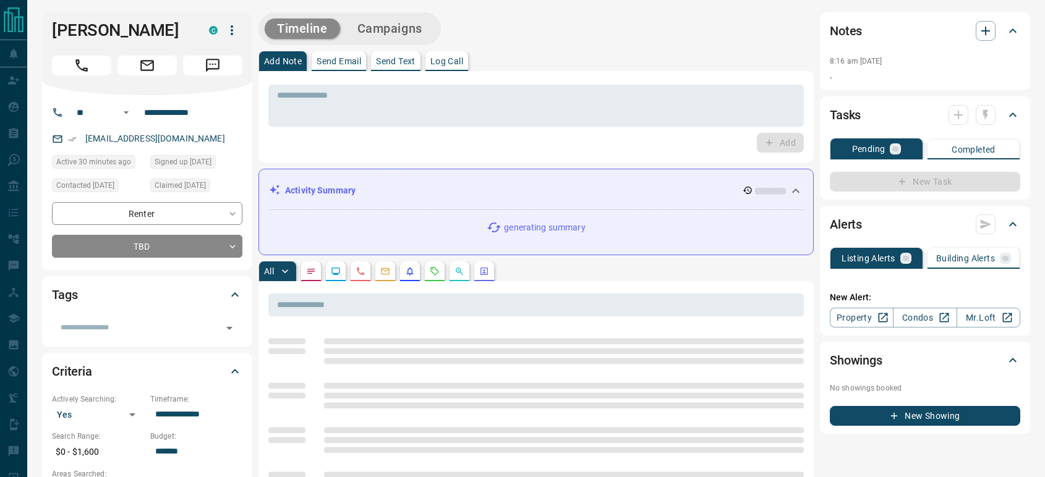  I want to click on div: Activity Summary, so click(536, 190).